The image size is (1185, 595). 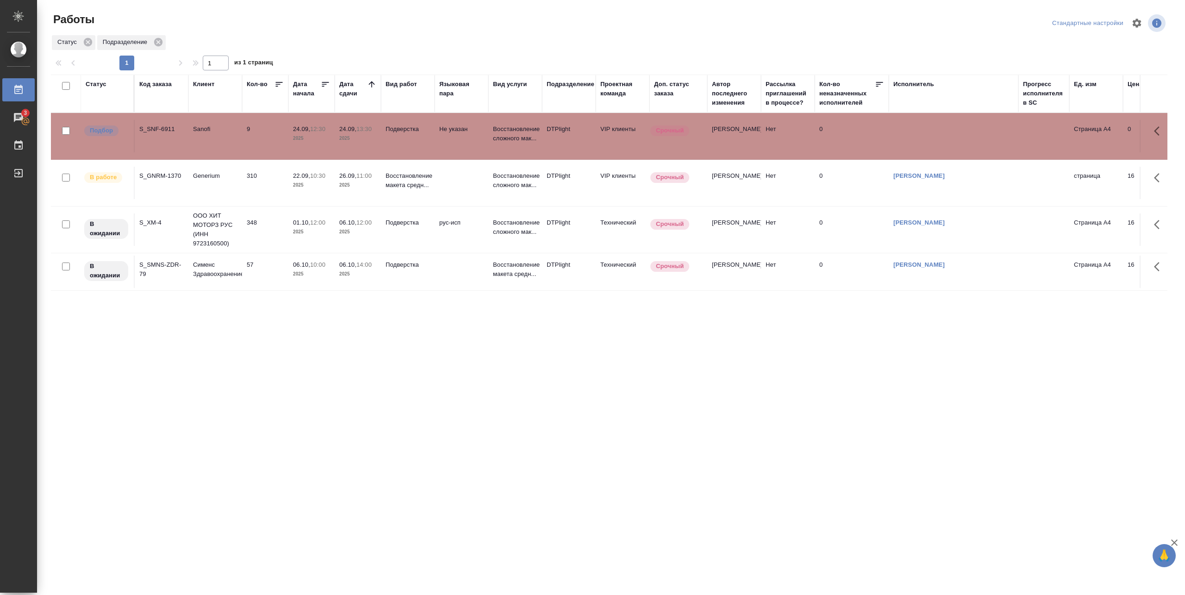 I want to click on td: 57, so click(x=265, y=272).